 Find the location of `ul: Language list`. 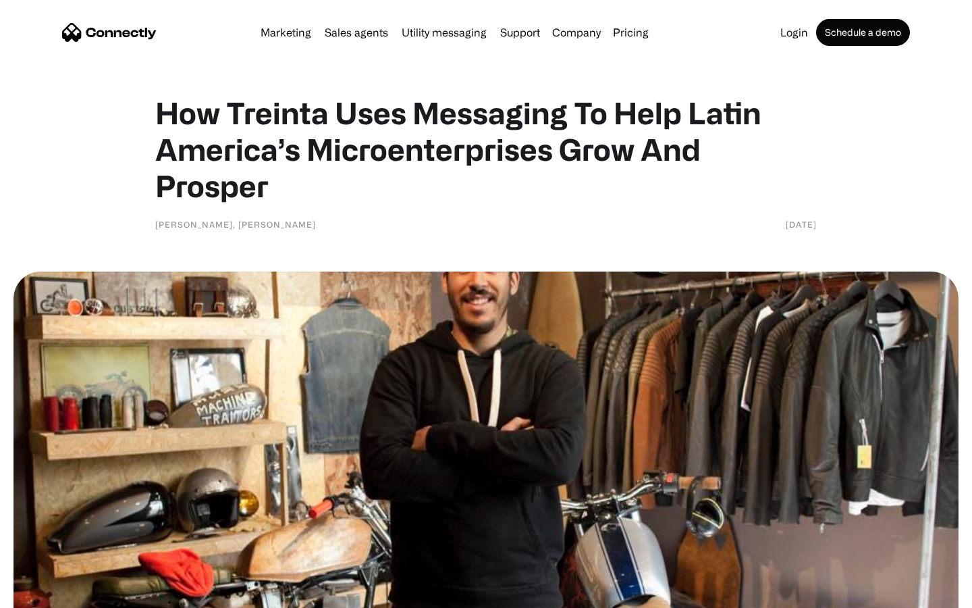

ul: Language list is located at coordinates (54, 593).